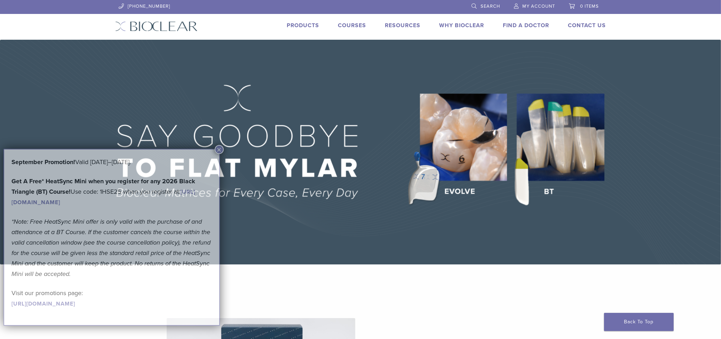  I want to click on strong: Get A Free* HeatSync Mini when you register for any 2026 Black Triangle (BT) Course!, so click(103, 186).